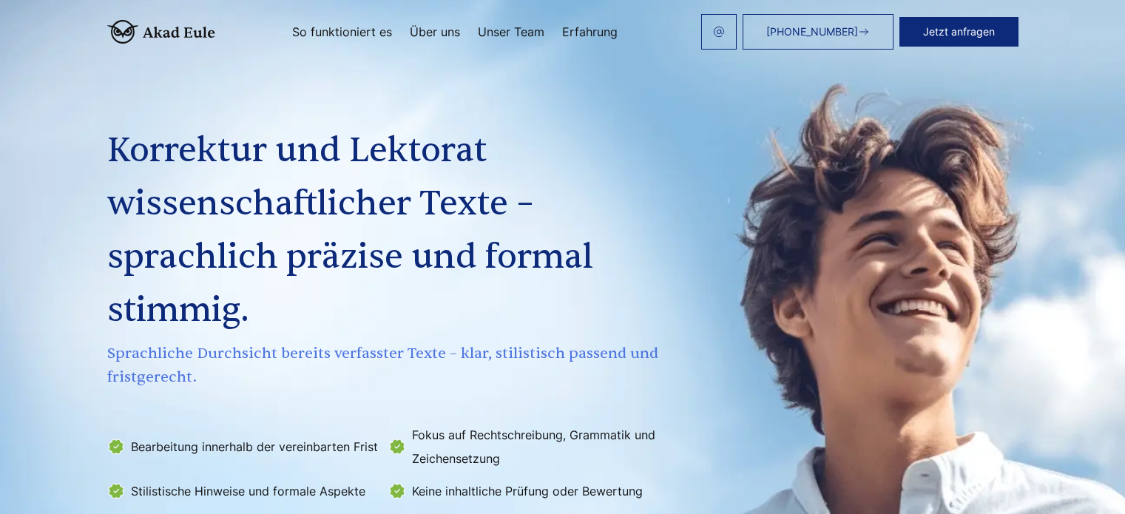 Image resolution: width=1125 pixels, height=514 pixels. Describe the element at coordinates (161, 32) in the screenshot. I see `img: logo` at that location.